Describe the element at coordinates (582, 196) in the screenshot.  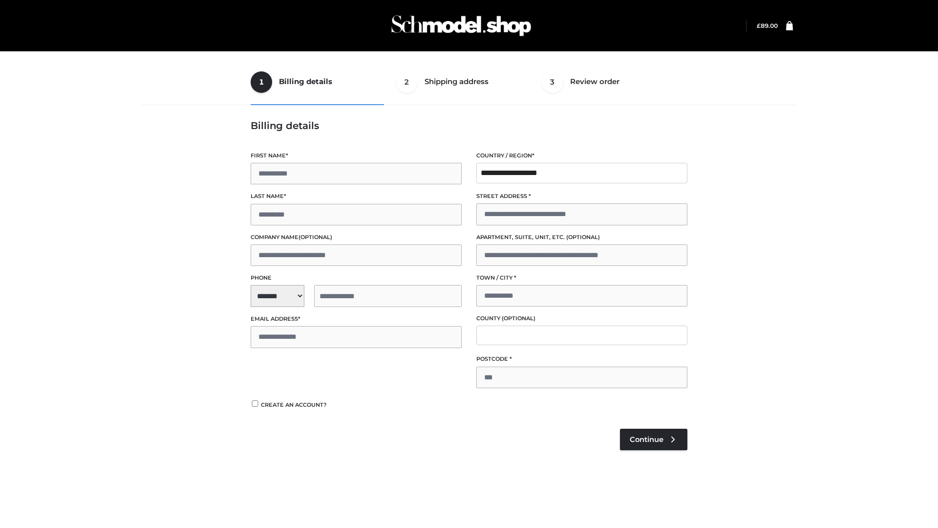
I see `label: Street address` at that location.